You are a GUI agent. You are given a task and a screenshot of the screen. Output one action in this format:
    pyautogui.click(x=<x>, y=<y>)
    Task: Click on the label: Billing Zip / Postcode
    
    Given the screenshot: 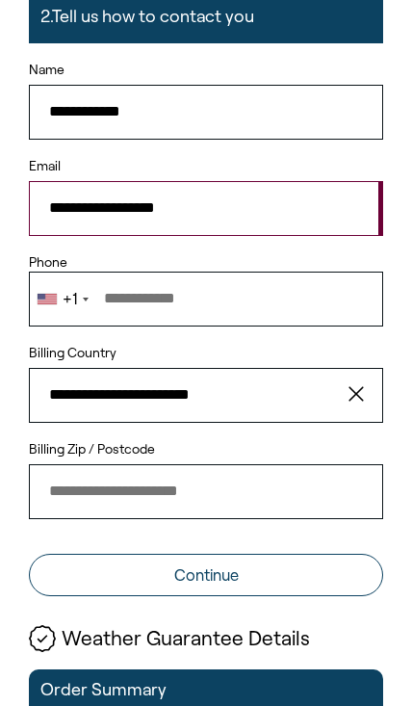 What is the action you would take?
    pyautogui.click(x=206, y=450)
    